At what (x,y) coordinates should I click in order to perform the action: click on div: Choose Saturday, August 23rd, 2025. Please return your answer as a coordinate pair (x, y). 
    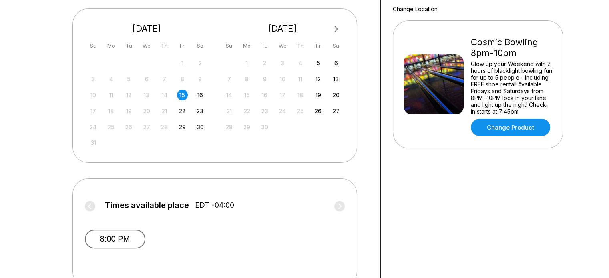
    Looking at the image, I should click on (200, 111).